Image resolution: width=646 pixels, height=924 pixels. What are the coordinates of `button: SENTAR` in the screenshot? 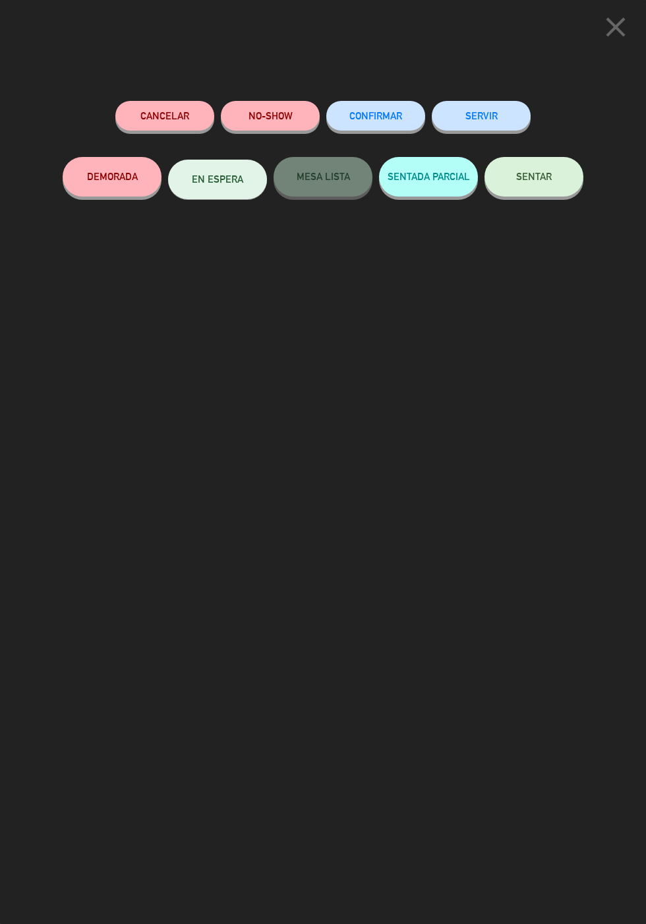 It's located at (534, 177).